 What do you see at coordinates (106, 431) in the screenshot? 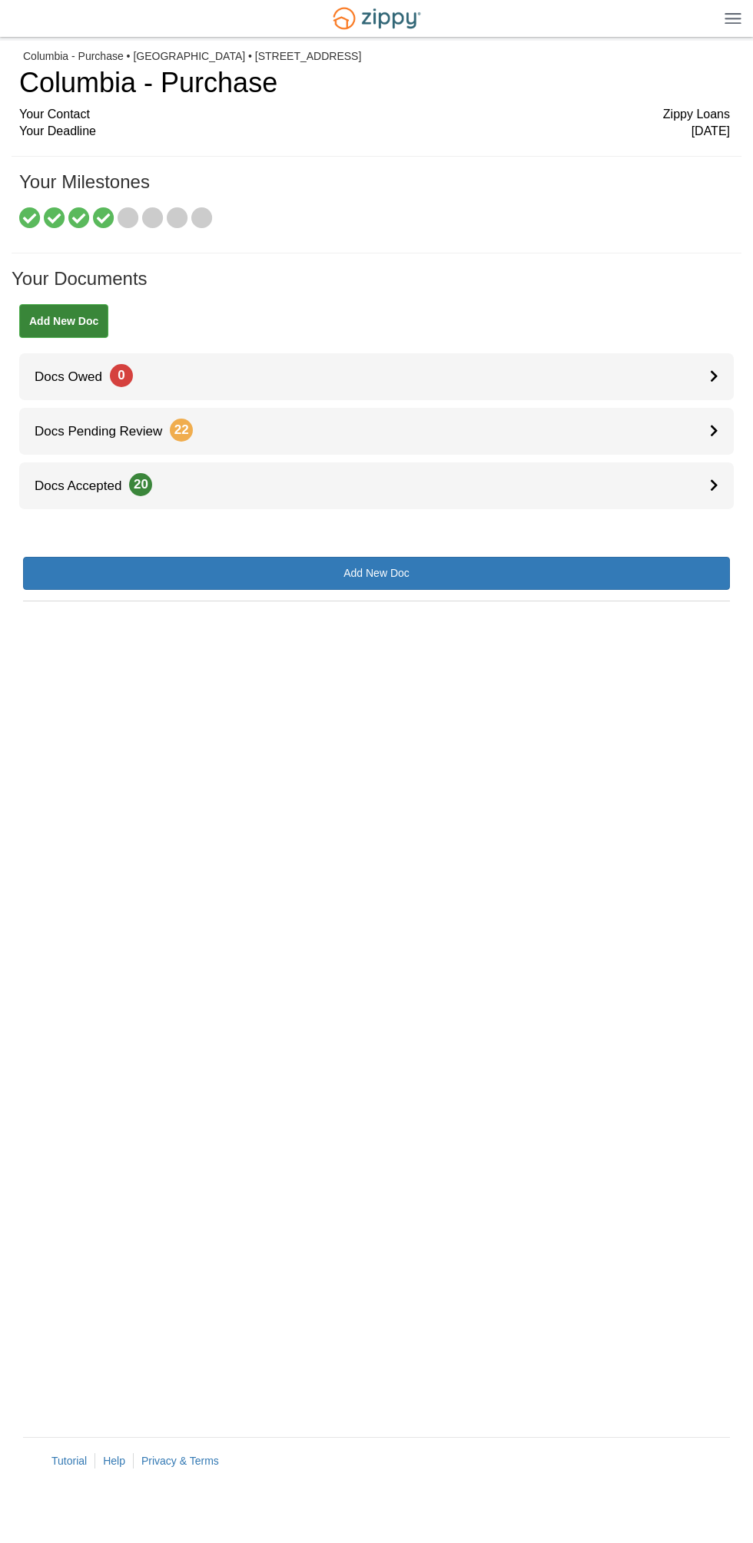
I see `span: Docs Pending Review` at bounding box center [106, 431].